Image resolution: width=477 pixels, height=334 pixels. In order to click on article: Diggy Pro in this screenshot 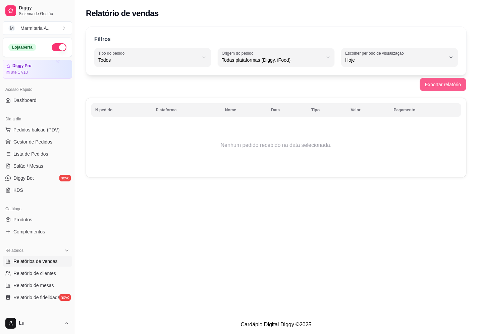, I will do `click(22, 66)`.